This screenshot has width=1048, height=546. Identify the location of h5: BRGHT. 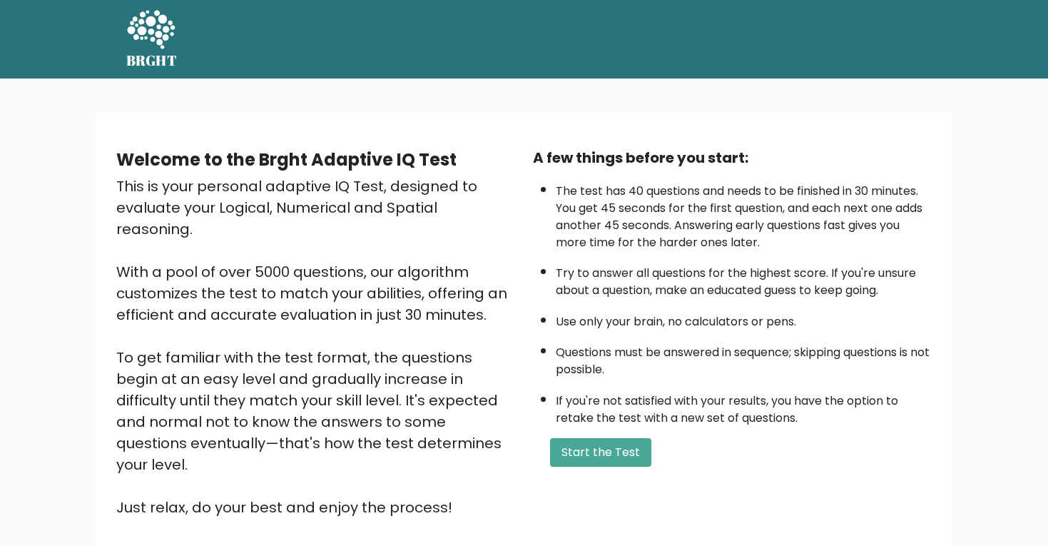
(152, 61).